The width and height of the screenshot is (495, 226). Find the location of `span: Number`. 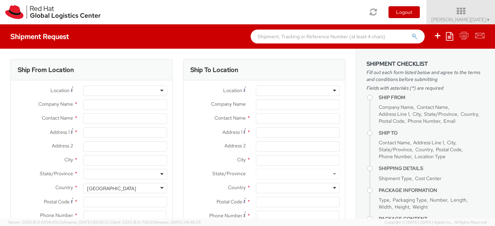

span: Number is located at coordinates (438, 200).